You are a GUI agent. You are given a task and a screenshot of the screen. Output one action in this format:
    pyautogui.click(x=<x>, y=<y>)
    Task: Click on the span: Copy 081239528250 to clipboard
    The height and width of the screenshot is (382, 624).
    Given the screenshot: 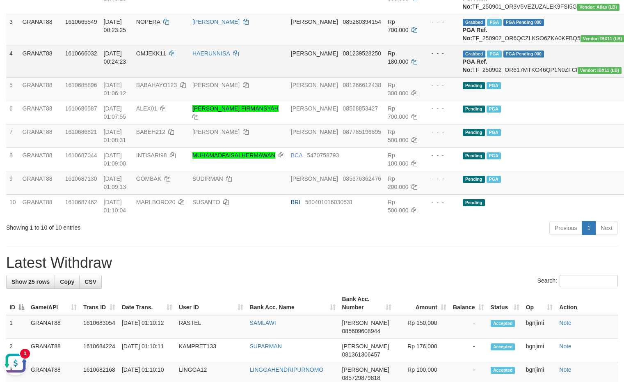 What is the action you would take?
    pyautogui.click(x=362, y=53)
    